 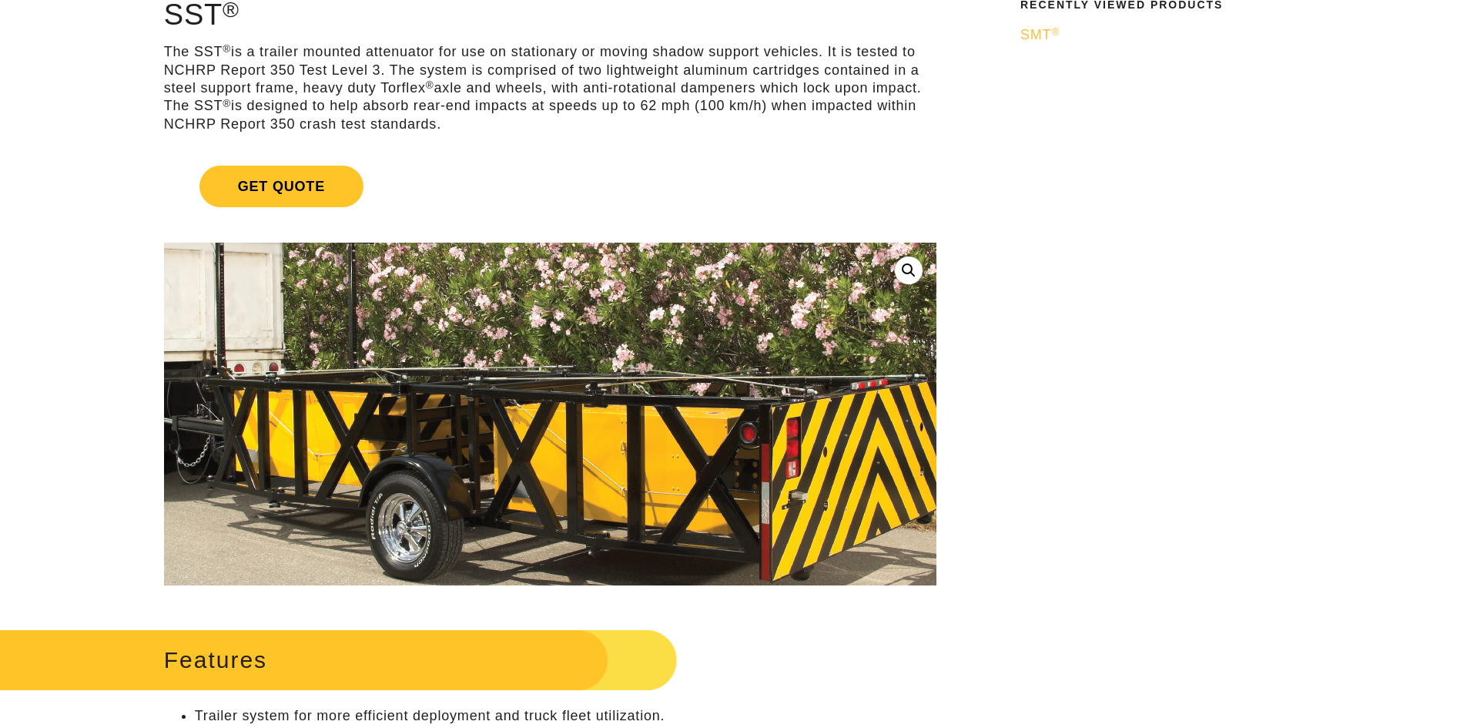 I want to click on a: SMT®, so click(x=1177, y=35).